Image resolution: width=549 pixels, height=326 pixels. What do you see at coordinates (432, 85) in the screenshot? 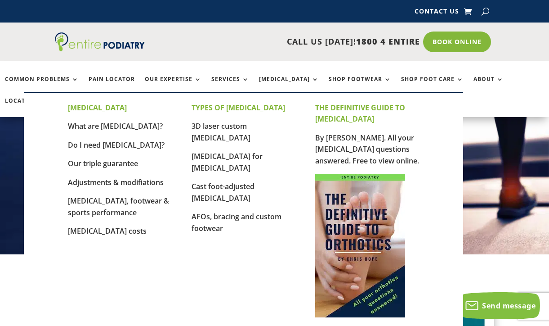
I see `a: Shop Foot Care` at bounding box center [432, 85].